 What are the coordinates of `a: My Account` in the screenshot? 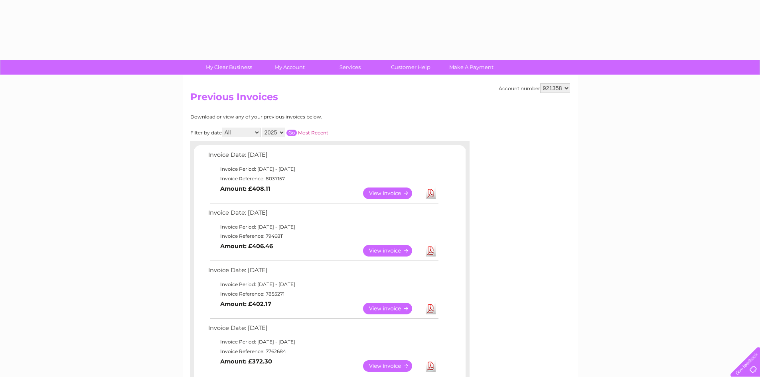 It's located at (289, 67).